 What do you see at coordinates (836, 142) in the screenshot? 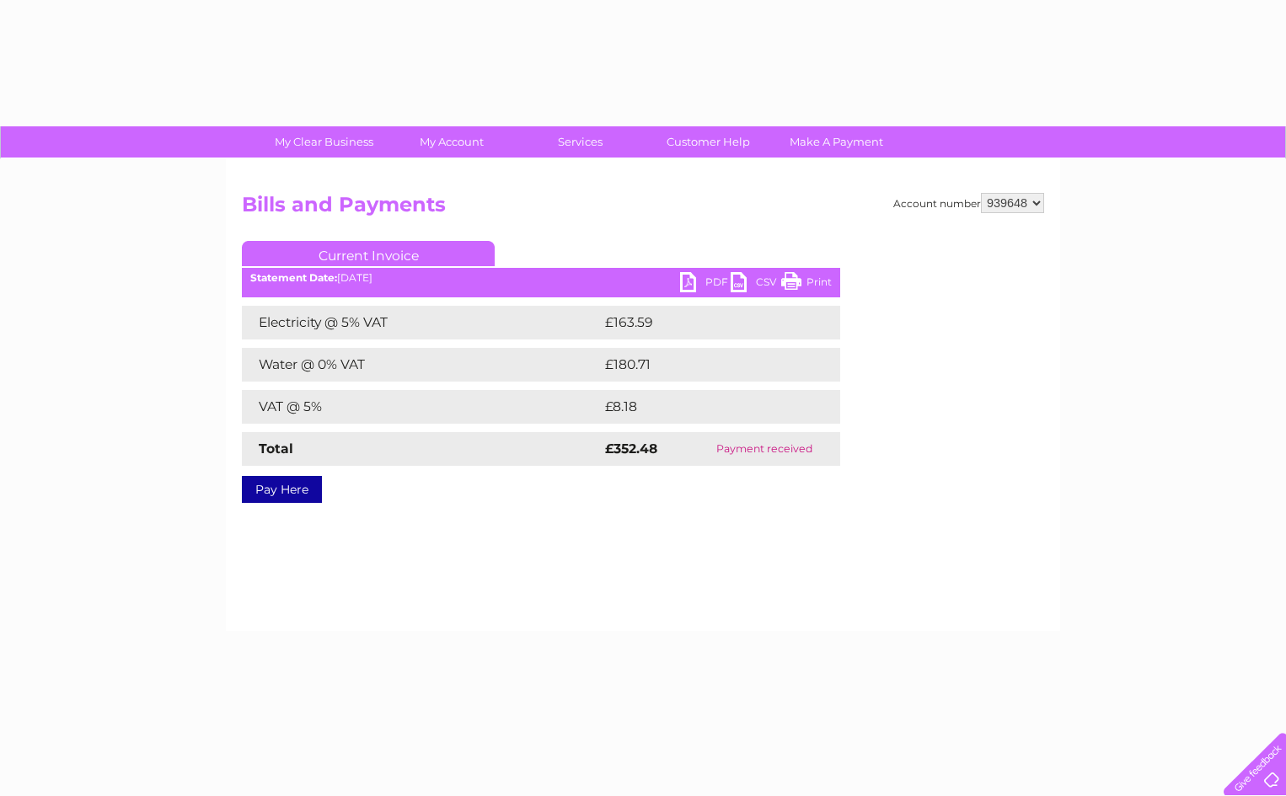
I see `a: Make A Payment` at bounding box center [836, 142].